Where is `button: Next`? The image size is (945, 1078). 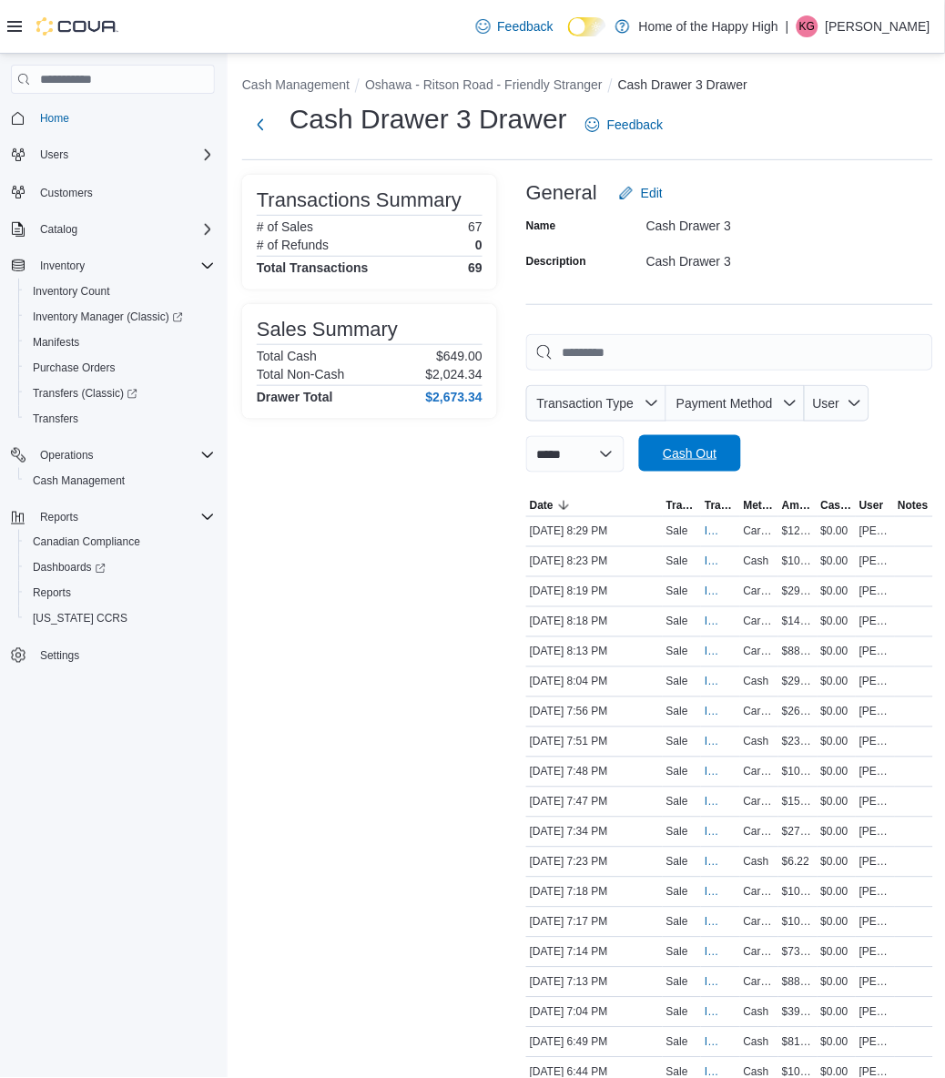
button: Next is located at coordinates (260, 125).